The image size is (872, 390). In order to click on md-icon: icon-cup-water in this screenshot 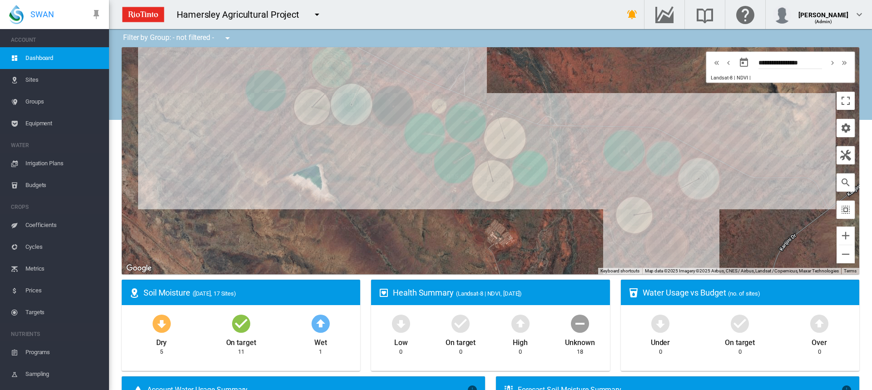, I will do `click(634, 293)`.